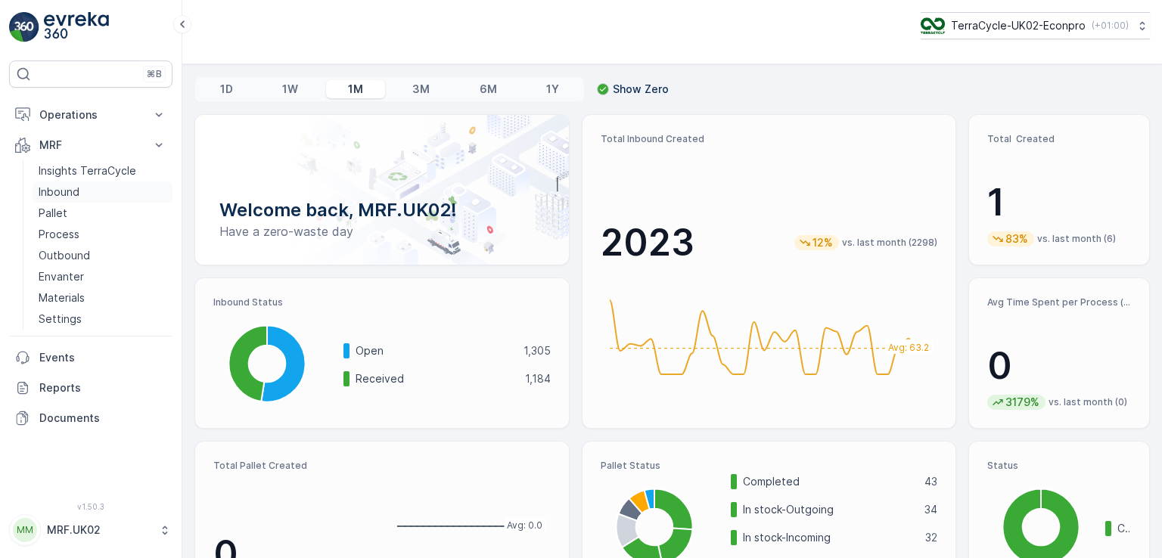 Image resolution: width=1162 pixels, height=558 pixels. What do you see at coordinates (1059, 466) in the screenshot?
I see `p: Status` at bounding box center [1059, 466].